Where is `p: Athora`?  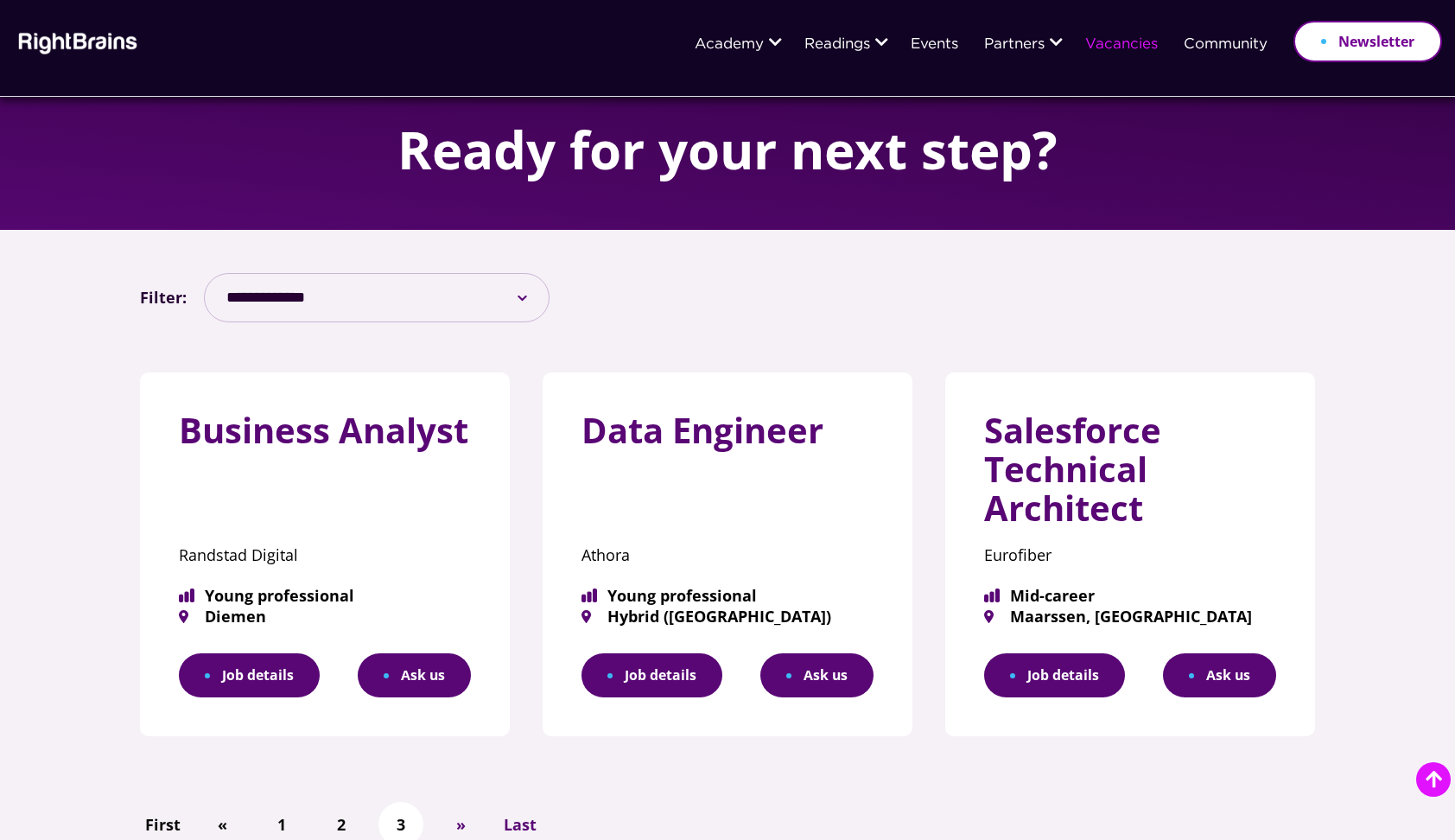
p: Athora is located at coordinates (728, 555).